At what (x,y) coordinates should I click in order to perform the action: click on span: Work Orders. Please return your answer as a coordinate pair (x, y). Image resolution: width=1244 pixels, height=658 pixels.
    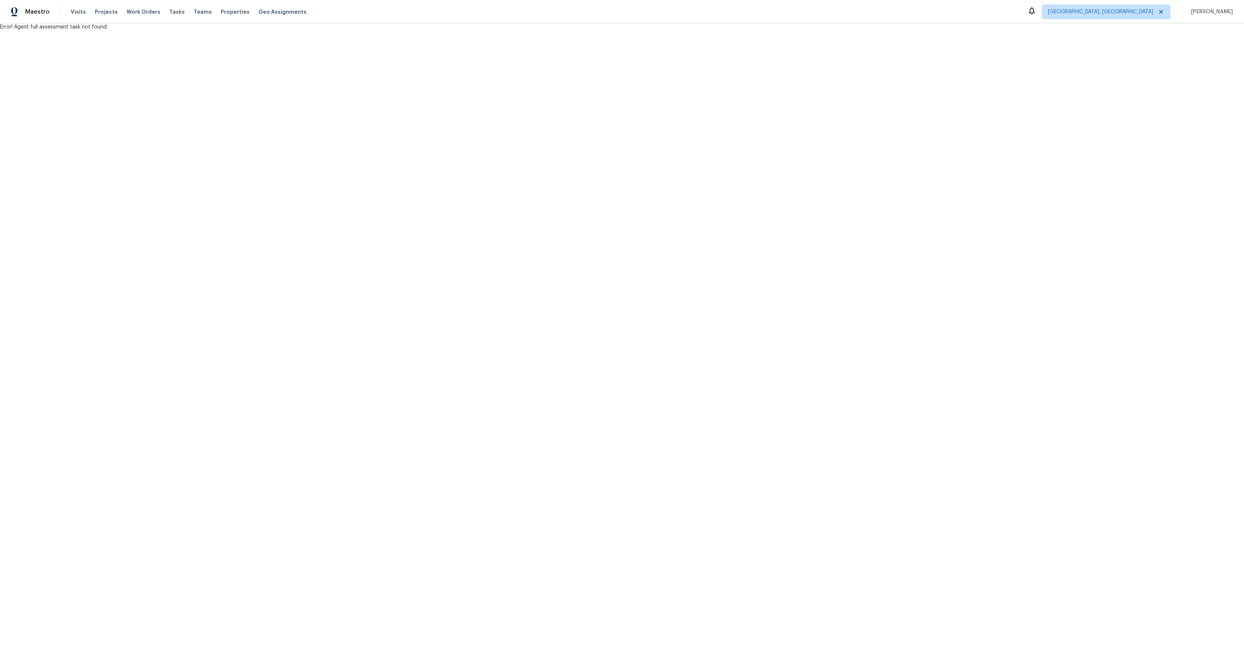
    Looking at the image, I should click on (143, 12).